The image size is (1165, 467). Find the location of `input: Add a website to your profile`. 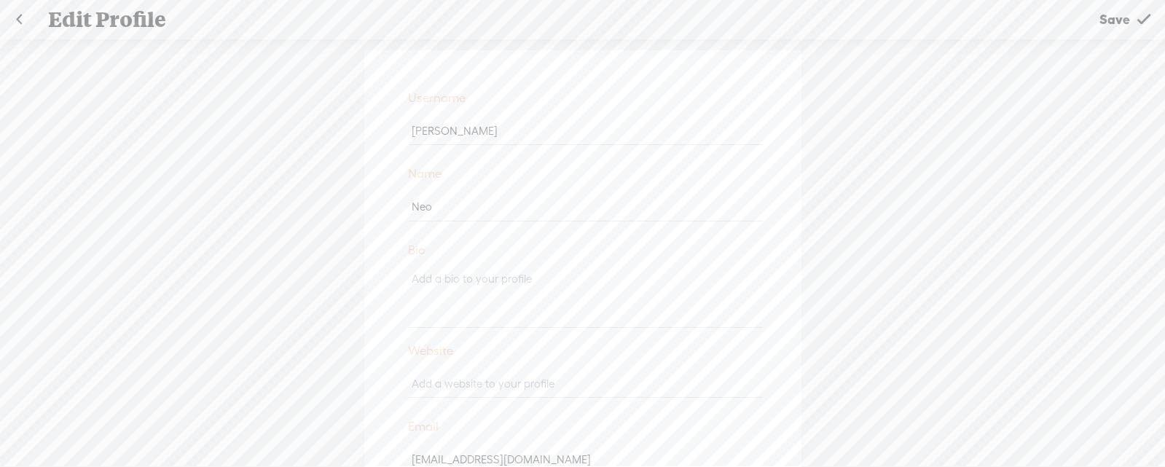

input: Add a website to your profile is located at coordinates (585, 383).